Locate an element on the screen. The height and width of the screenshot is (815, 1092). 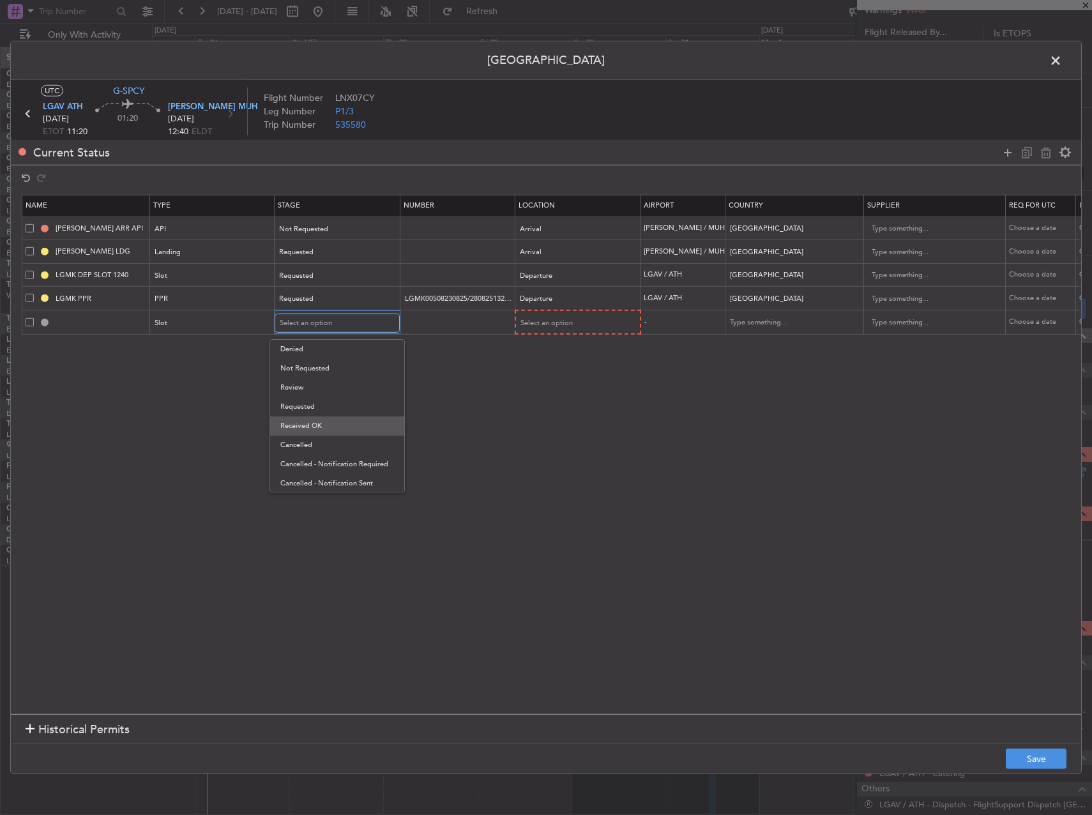
span: Received OK is located at coordinates (337, 426).